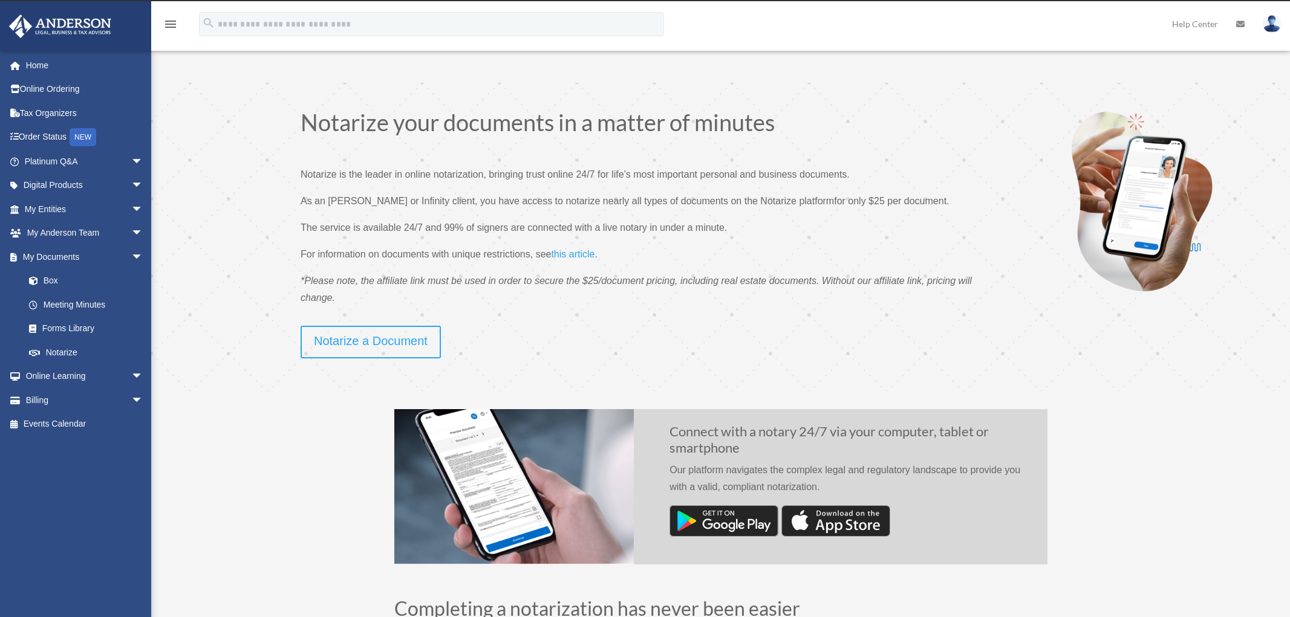 This screenshot has width=1290, height=617. Describe the element at coordinates (573, 257) in the screenshot. I see `a: this article` at that location.